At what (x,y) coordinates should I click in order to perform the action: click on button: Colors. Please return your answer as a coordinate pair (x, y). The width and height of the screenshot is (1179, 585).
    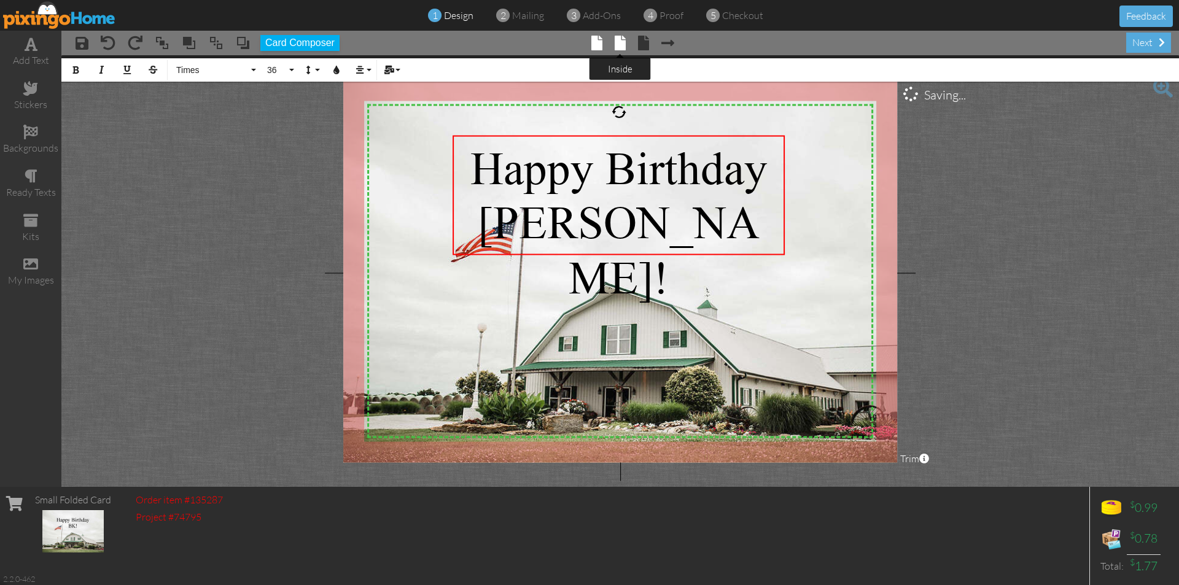
    Looking at the image, I should click on (337, 70).